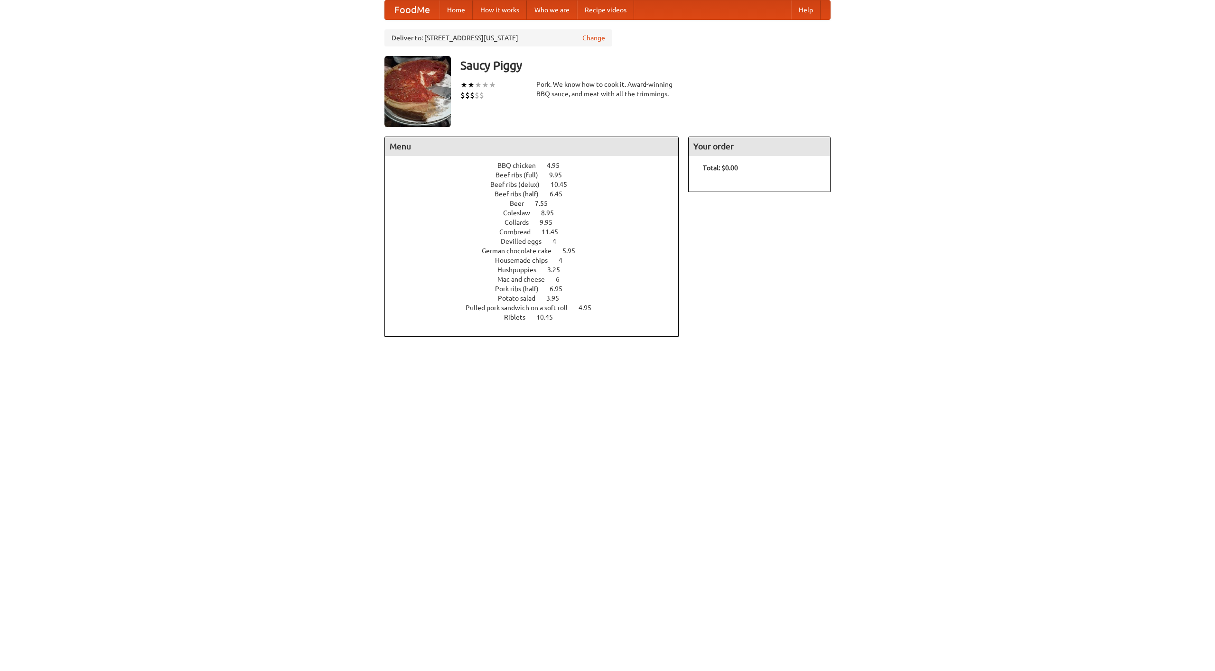 The image size is (1215, 671). I want to click on a: Potato salad 3.95, so click(537, 298).